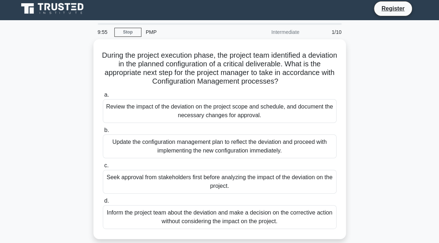 The width and height of the screenshot is (439, 243). I want to click on div: Review the impact of the deviation on the project scope and schedule, and document the necessary ..., so click(219, 111).